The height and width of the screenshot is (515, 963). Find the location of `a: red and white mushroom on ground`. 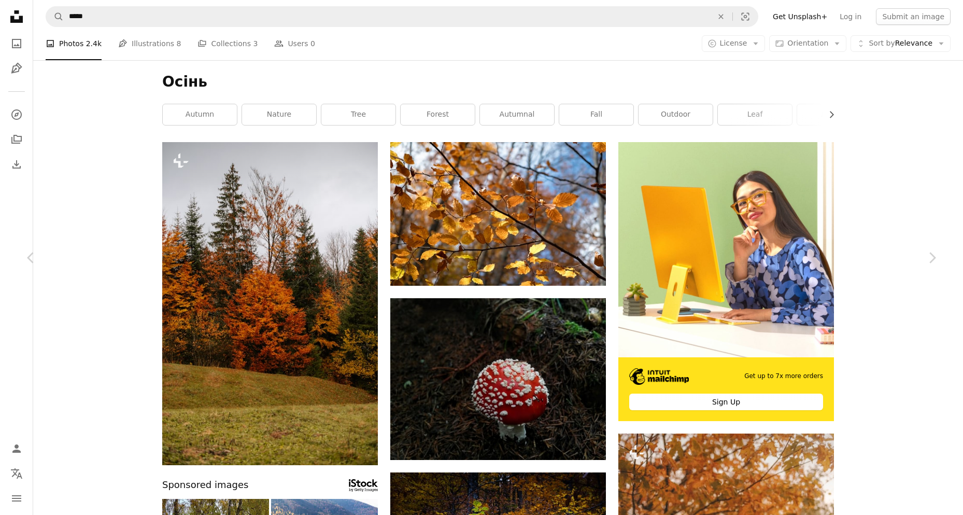

a: red and white mushroom on ground is located at coordinates (498, 379).